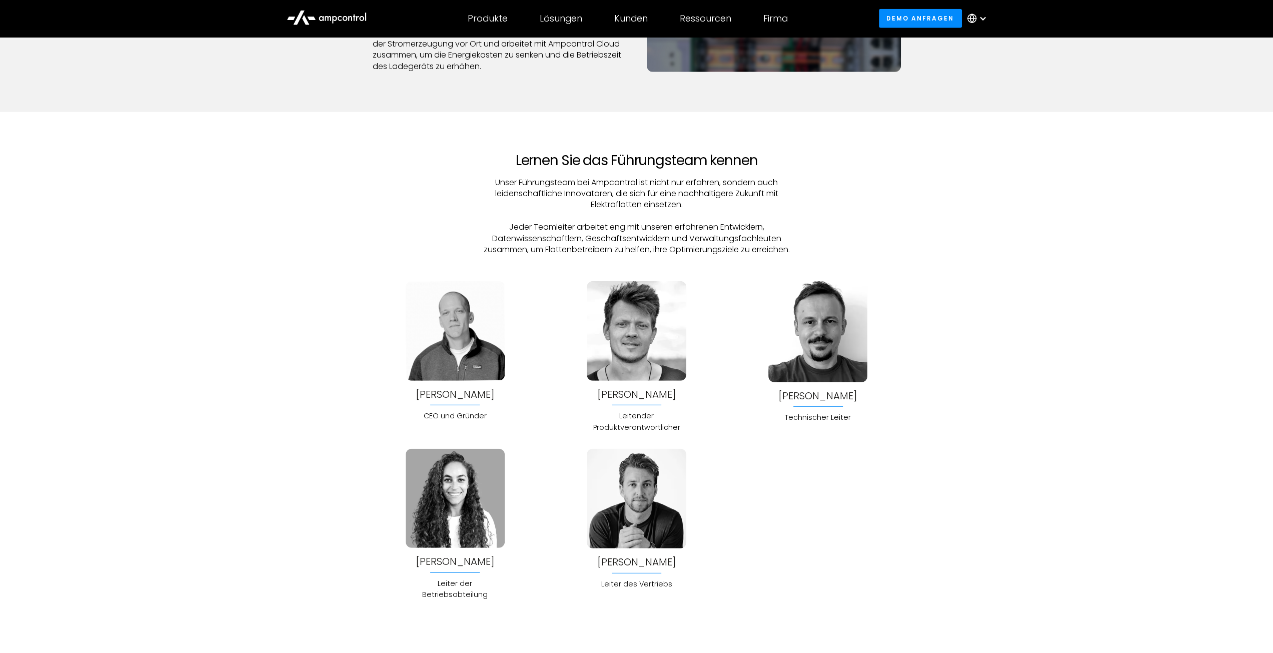 Image resolution: width=1273 pixels, height=653 pixels. I want to click on div: Produkte, so click(488, 19).